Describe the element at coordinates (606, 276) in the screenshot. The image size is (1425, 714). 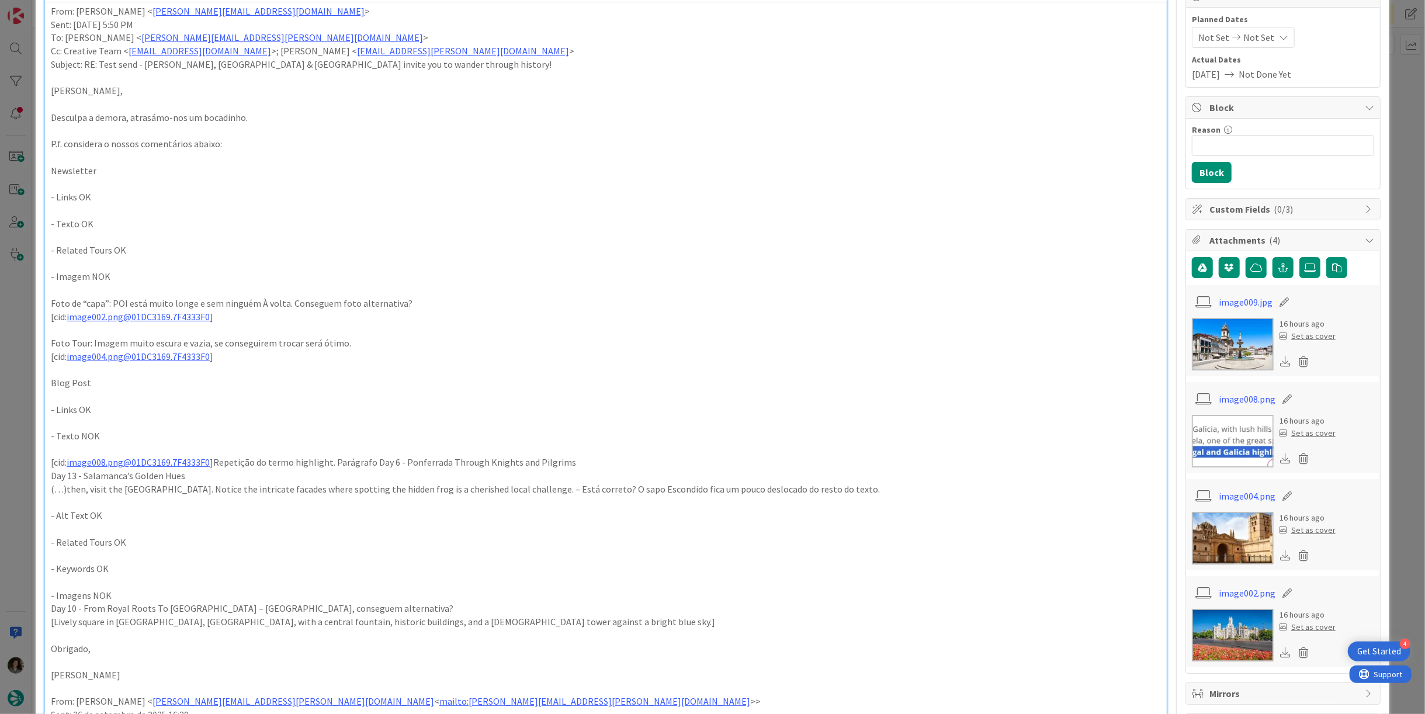
I see `p: - Imagem NOK` at that location.